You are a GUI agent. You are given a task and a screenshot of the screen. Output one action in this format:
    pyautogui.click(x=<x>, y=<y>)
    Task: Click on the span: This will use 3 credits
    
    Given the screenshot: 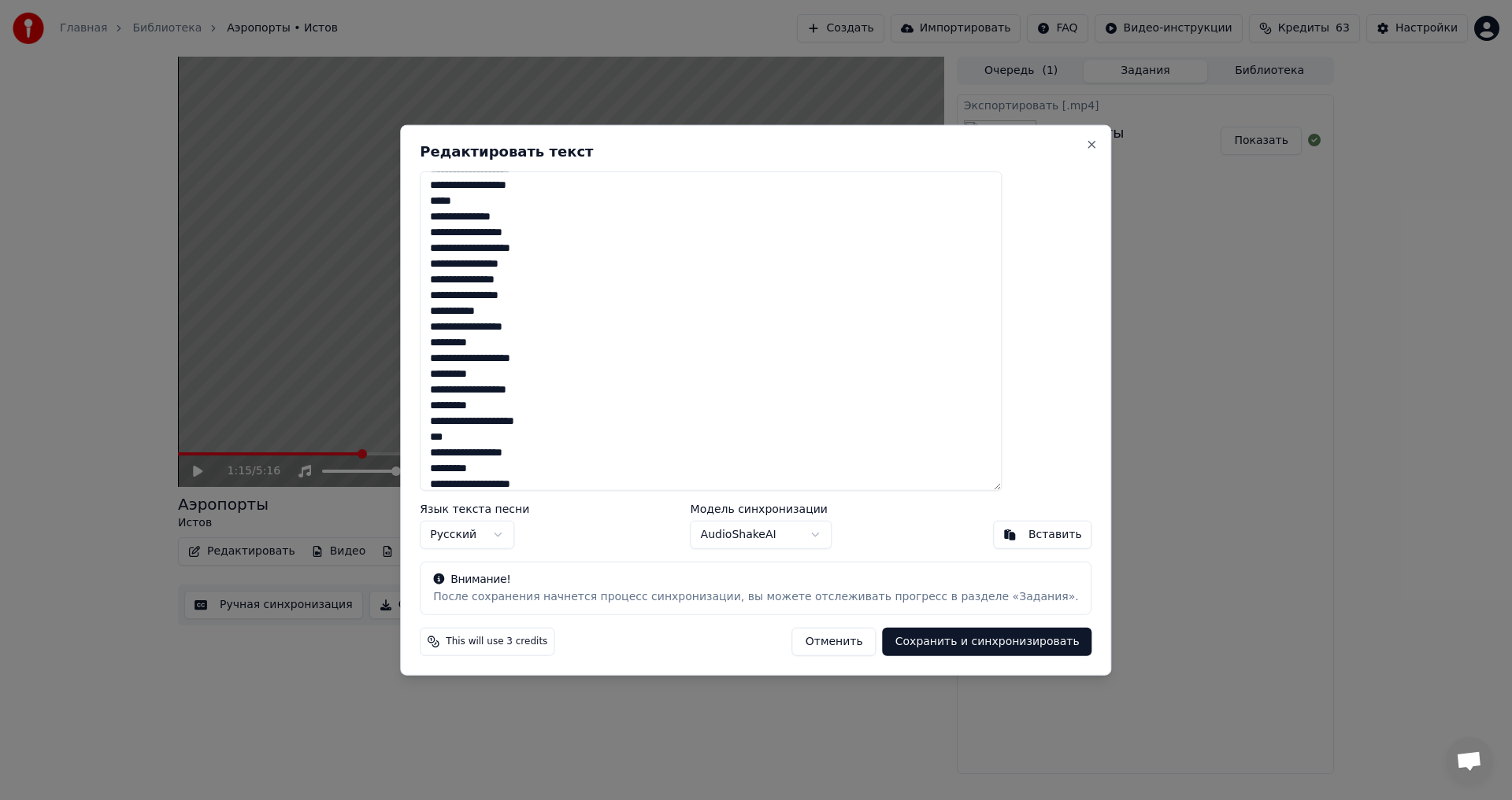 What is the action you would take?
    pyautogui.click(x=496, y=643)
    